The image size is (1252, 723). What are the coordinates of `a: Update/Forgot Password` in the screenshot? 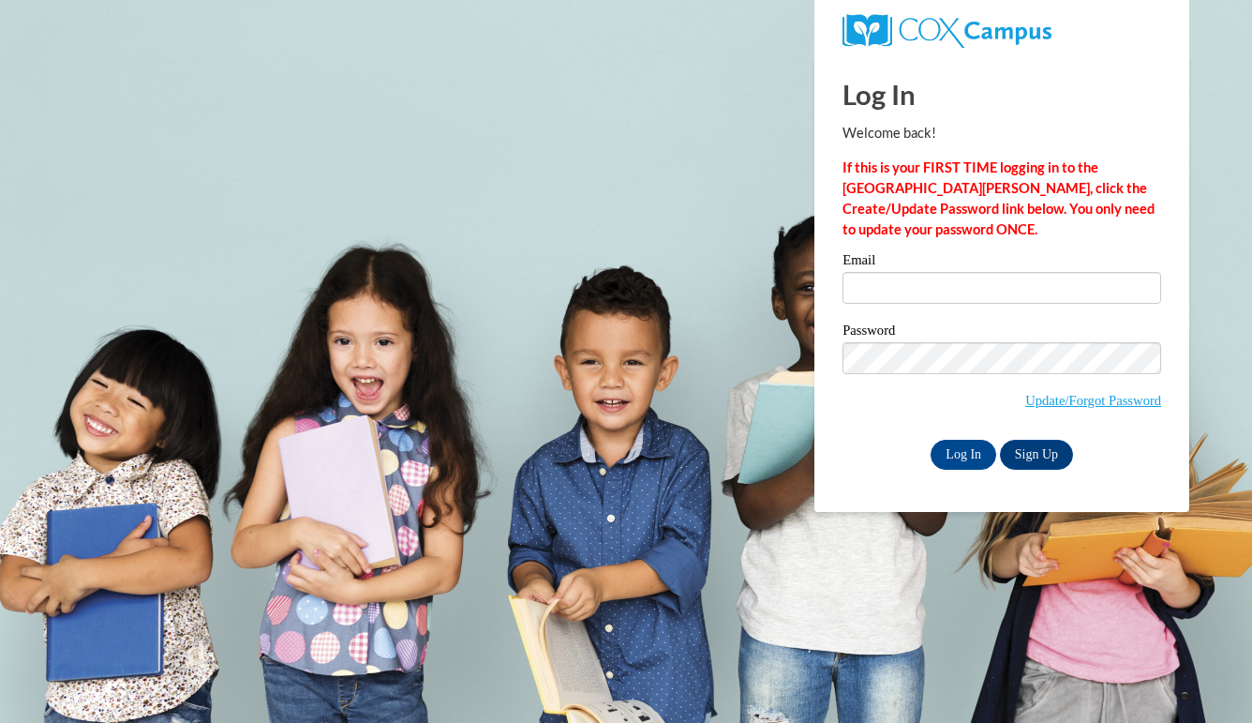 It's located at (1093, 400).